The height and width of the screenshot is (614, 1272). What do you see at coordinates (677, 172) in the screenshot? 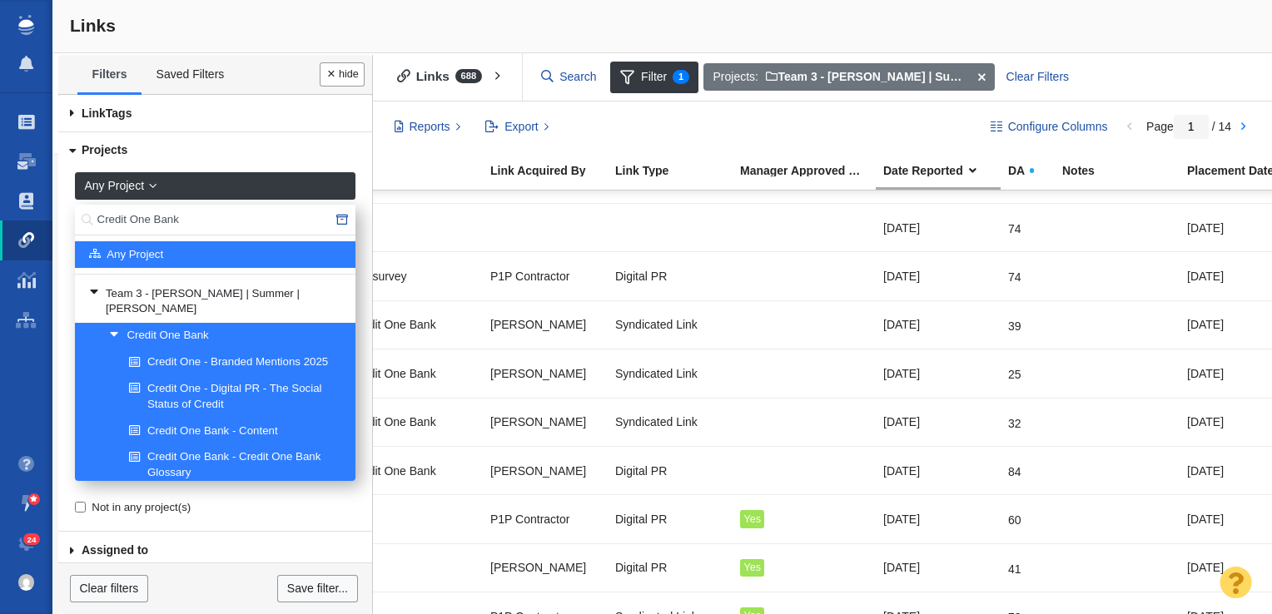
I see `a: Link Type` at bounding box center [677, 172].